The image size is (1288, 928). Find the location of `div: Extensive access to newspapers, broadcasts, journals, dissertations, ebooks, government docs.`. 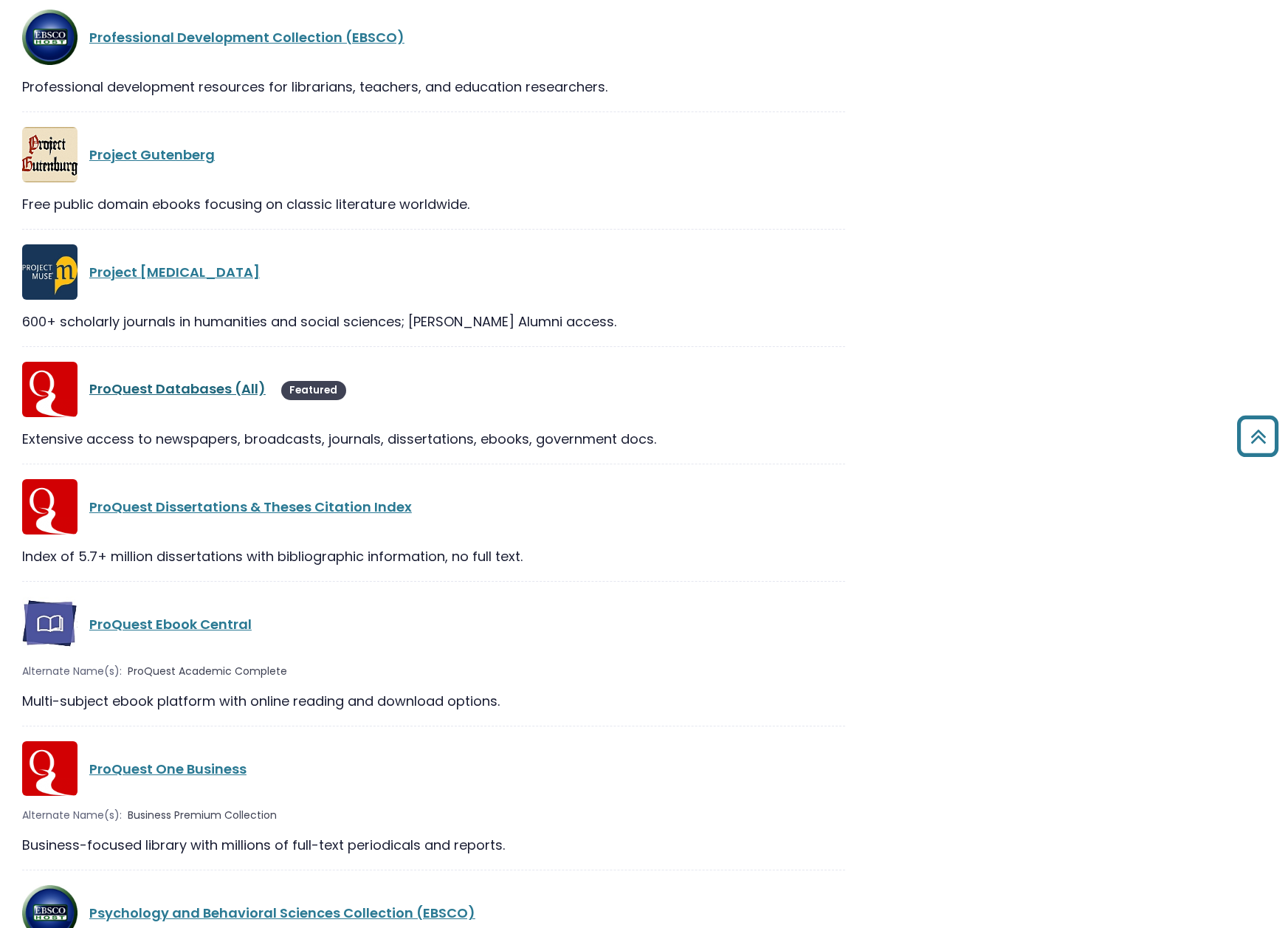

div: Extensive access to newspapers, broadcasts, journals, dissertations, ebooks, government docs. is located at coordinates (433, 439).